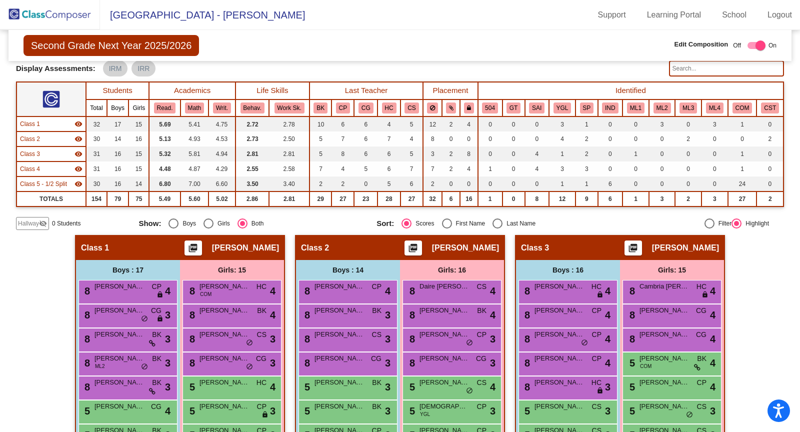 Image resolution: width=800 pixels, height=432 pixels. What do you see at coordinates (117, 124) in the screenshot?
I see `td: 17` at bounding box center [117, 124].